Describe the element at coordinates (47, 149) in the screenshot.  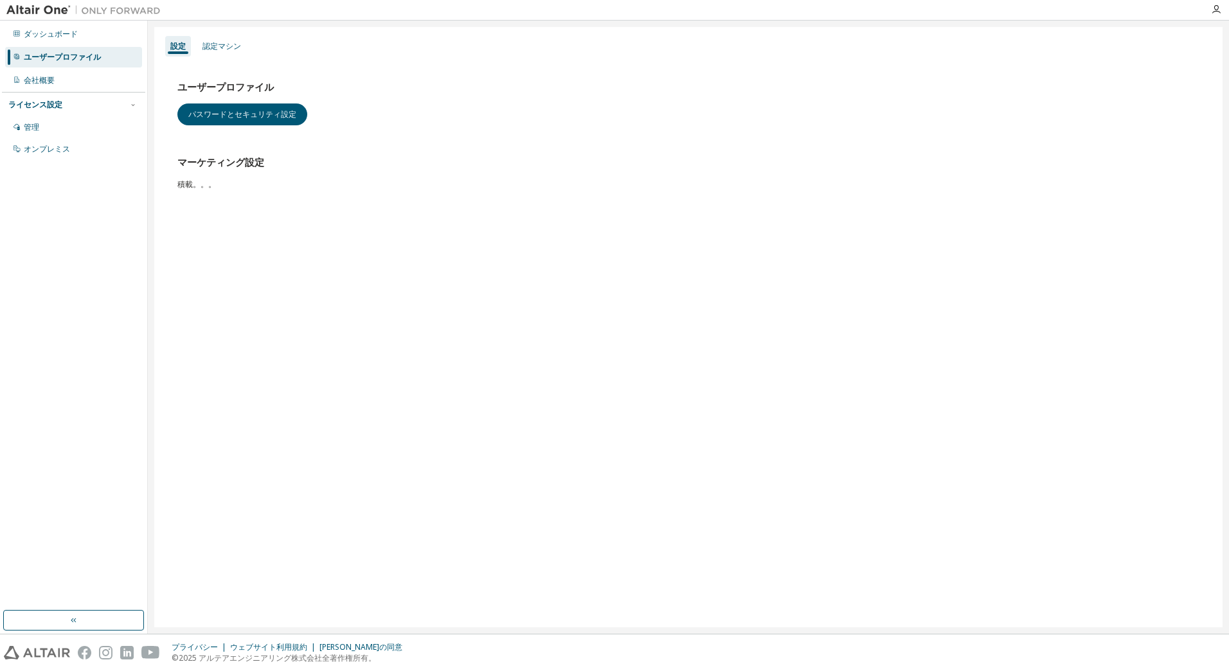
I see `div: オンプレミス` at that location.